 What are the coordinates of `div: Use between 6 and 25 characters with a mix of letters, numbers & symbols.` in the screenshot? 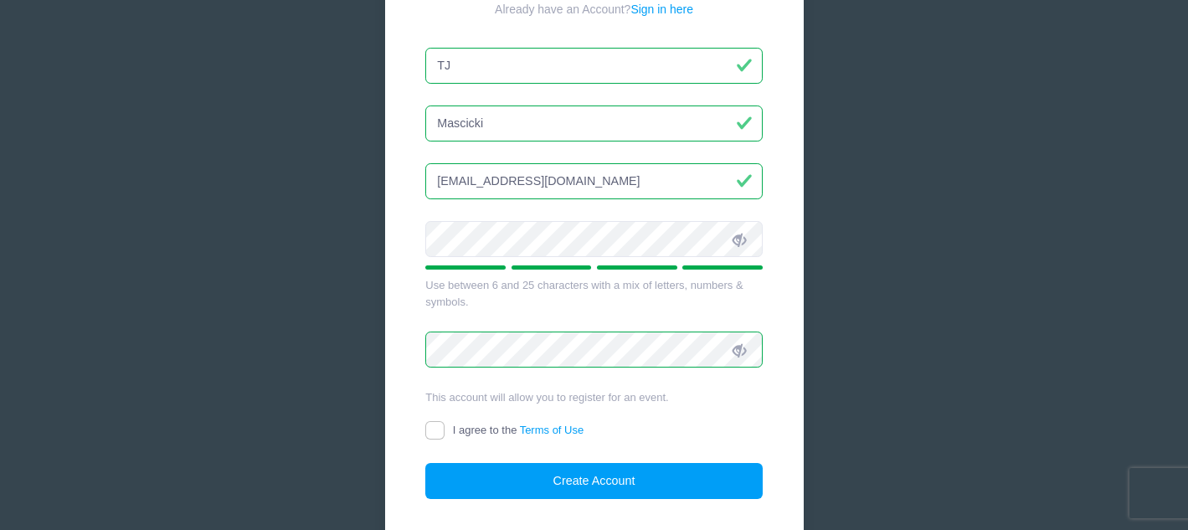 It's located at (593, 293).